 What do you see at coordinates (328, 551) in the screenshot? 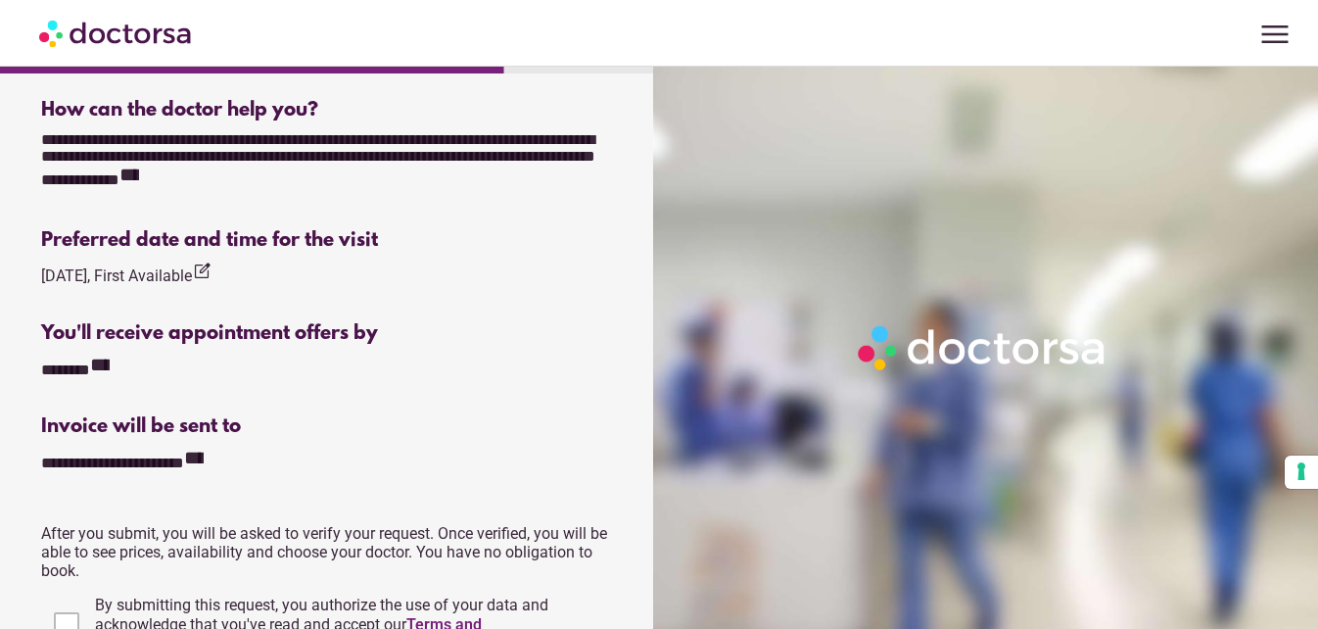
I see `p: After you submit, you will be asked to verify your request. Once verified, you will be able to se...` at bounding box center [328, 551].